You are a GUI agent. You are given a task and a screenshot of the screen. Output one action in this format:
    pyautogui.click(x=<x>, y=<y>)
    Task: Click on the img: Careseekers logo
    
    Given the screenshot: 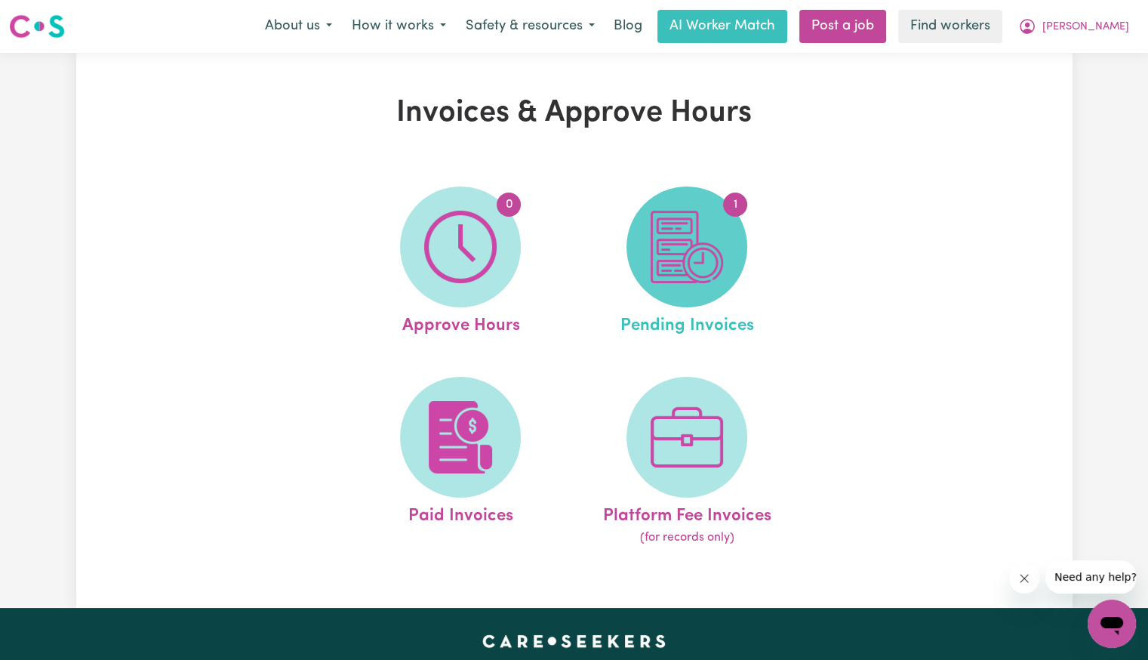 What is the action you would take?
    pyautogui.click(x=37, y=26)
    